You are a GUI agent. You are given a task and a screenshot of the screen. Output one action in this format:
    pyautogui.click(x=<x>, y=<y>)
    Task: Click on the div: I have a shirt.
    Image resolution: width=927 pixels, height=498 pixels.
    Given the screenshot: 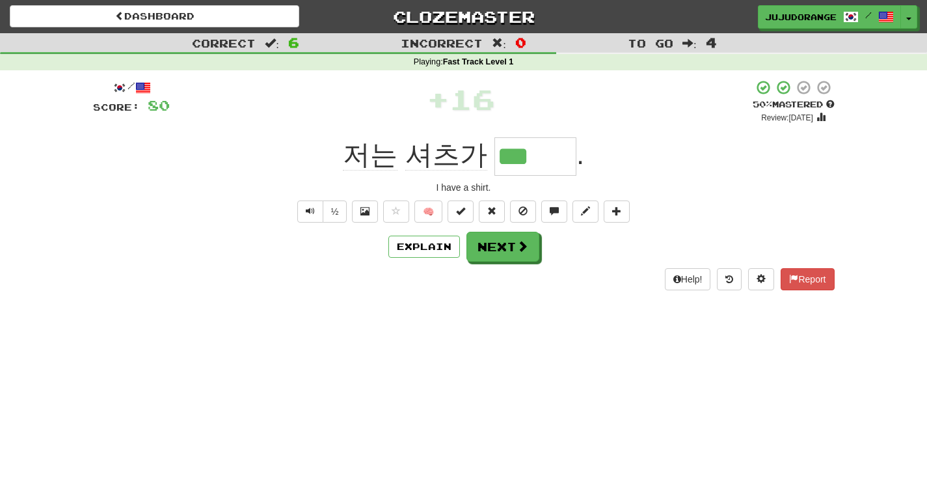 What is the action you would take?
    pyautogui.click(x=464, y=187)
    